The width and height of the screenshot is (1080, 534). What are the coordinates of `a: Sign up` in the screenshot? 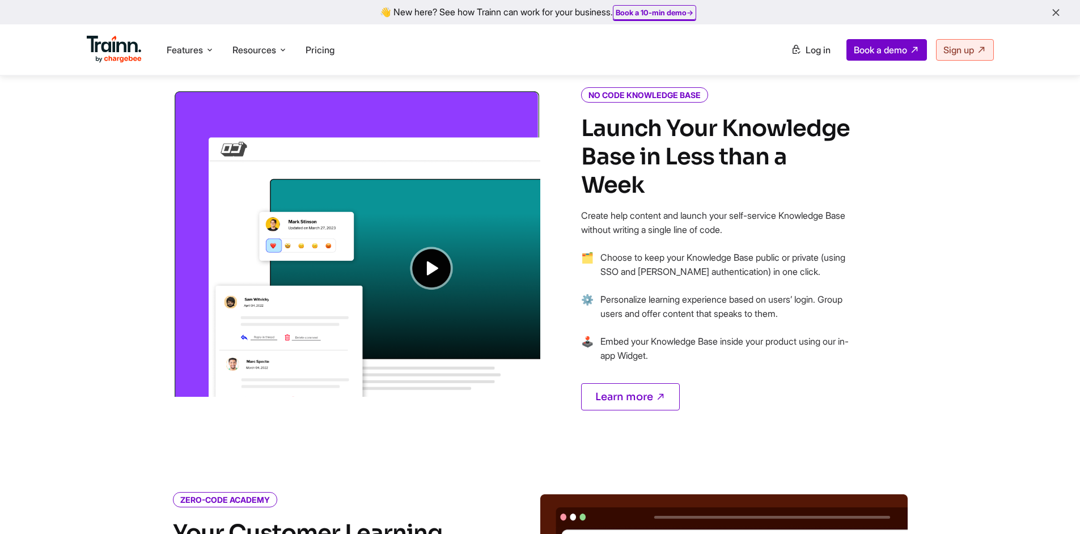 It's located at (965, 50).